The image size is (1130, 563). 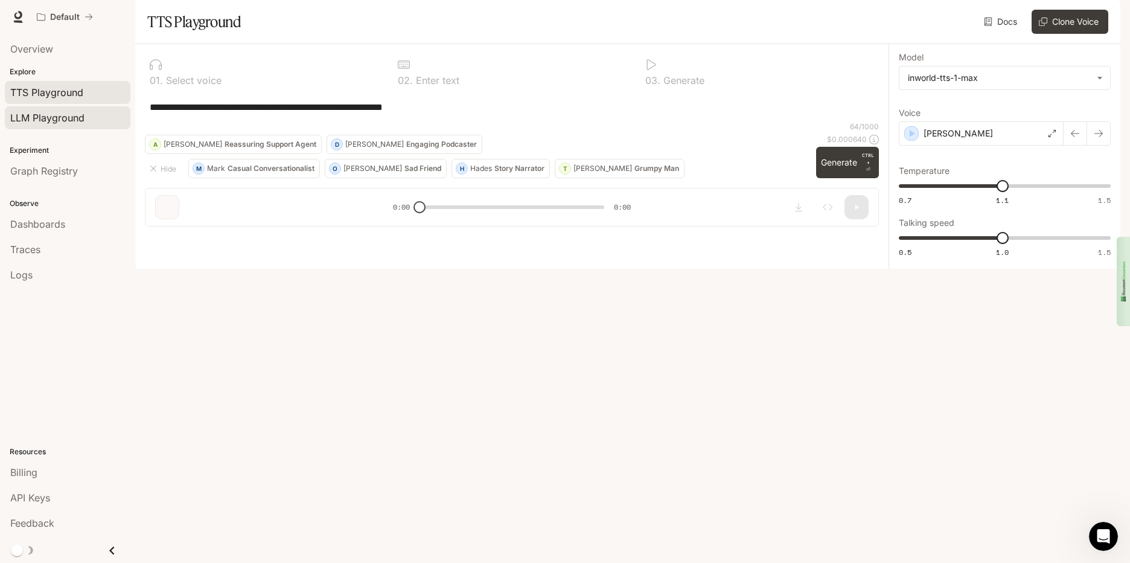 I want to click on span: 1.1, so click(x=1002, y=200).